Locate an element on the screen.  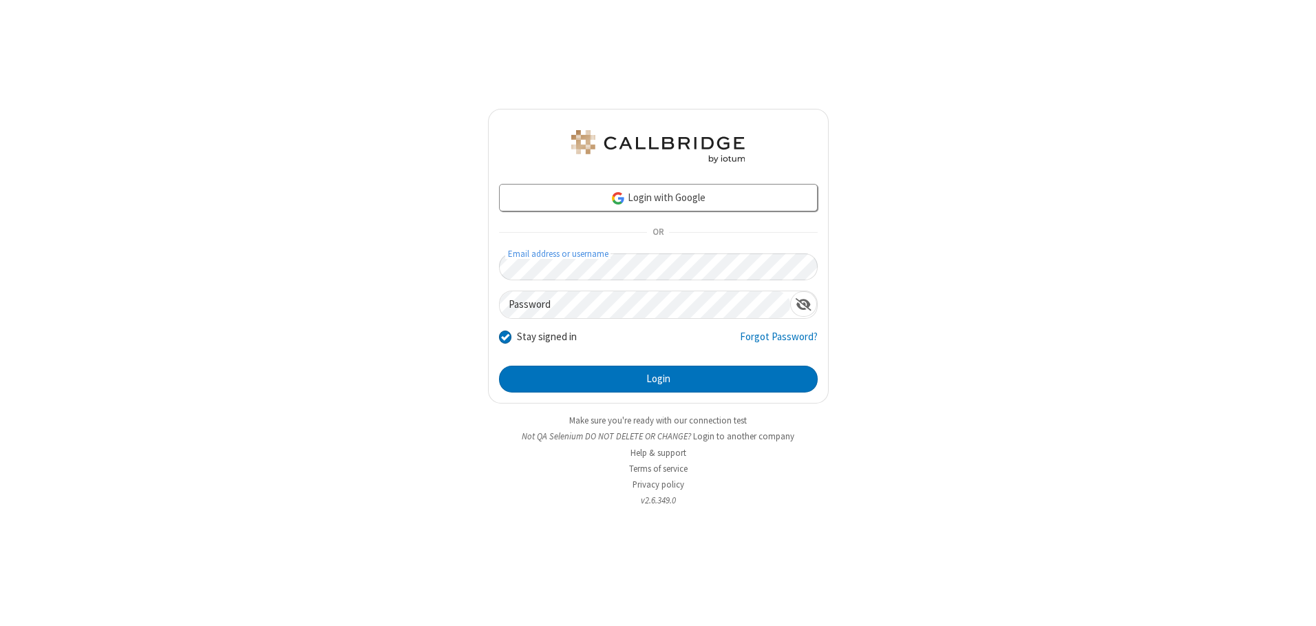
div: Show password is located at coordinates (803, 304).